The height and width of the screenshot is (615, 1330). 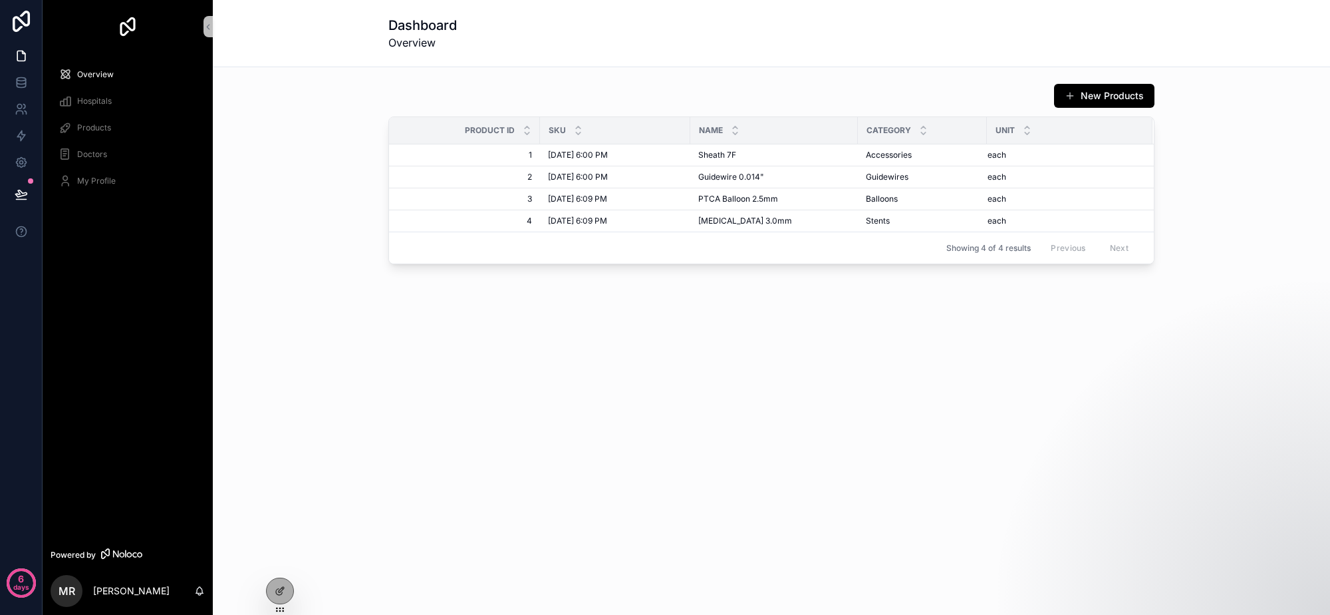 What do you see at coordinates (922, 199) in the screenshot?
I see `a: Balloons` at bounding box center [922, 199].